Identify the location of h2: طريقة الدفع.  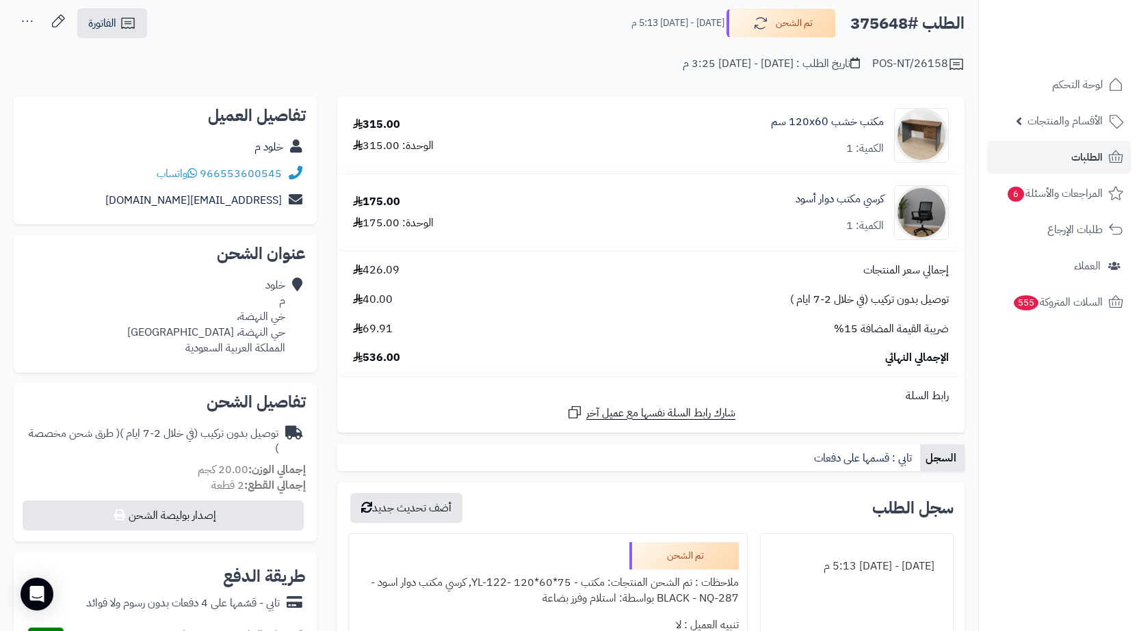
(264, 577).